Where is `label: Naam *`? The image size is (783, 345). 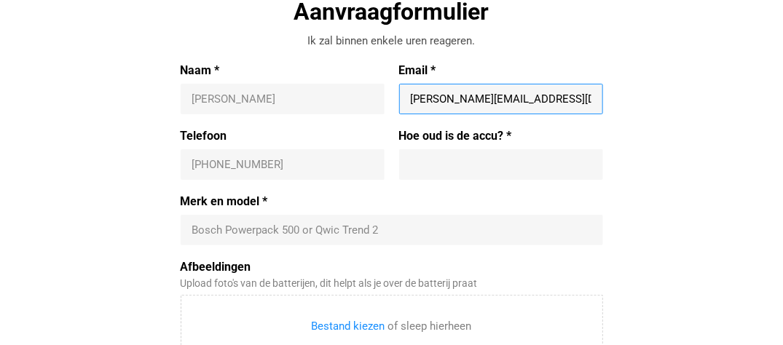 label: Naam * is located at coordinates (282, 71).